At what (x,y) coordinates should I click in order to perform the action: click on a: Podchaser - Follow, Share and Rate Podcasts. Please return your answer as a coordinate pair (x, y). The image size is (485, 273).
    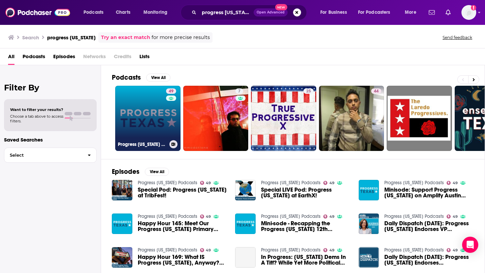
    Looking at the image, I should click on (38, 12).